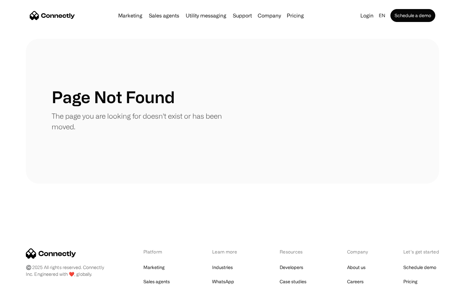 The width and height of the screenshot is (465, 291). I want to click on a: Industries, so click(222, 267).